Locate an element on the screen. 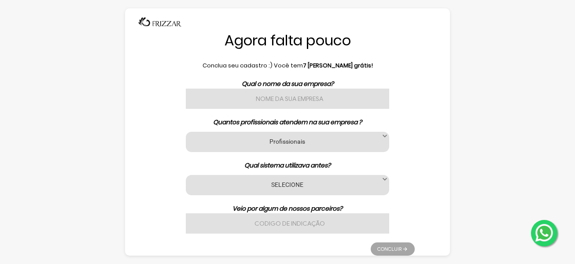 This screenshot has width=575, height=264. label: Profissionais is located at coordinates (288, 141).